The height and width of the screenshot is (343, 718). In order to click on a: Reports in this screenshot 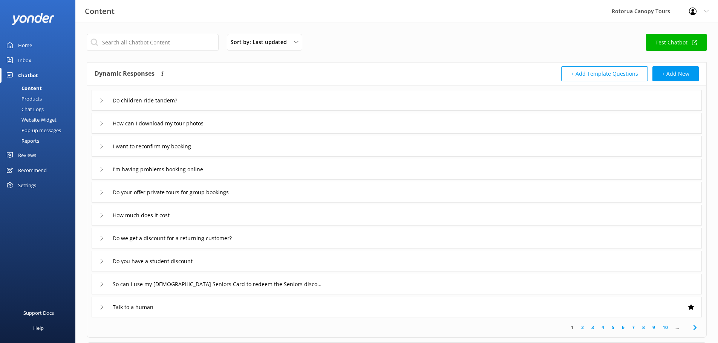, I will do `click(40, 141)`.